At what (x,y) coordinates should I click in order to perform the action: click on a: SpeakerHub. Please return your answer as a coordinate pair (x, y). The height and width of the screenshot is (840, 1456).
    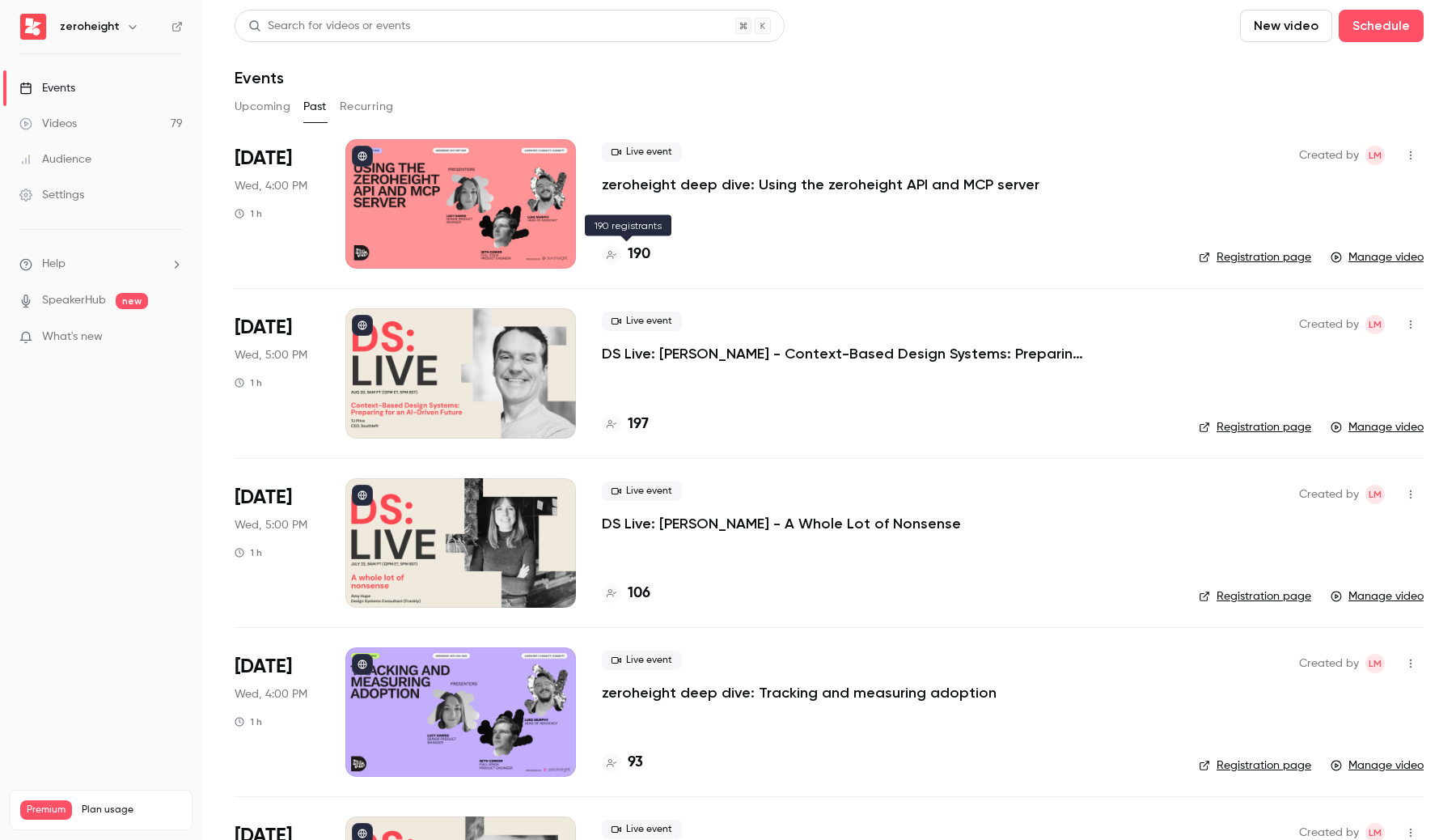
    Looking at the image, I should click on (74, 301).